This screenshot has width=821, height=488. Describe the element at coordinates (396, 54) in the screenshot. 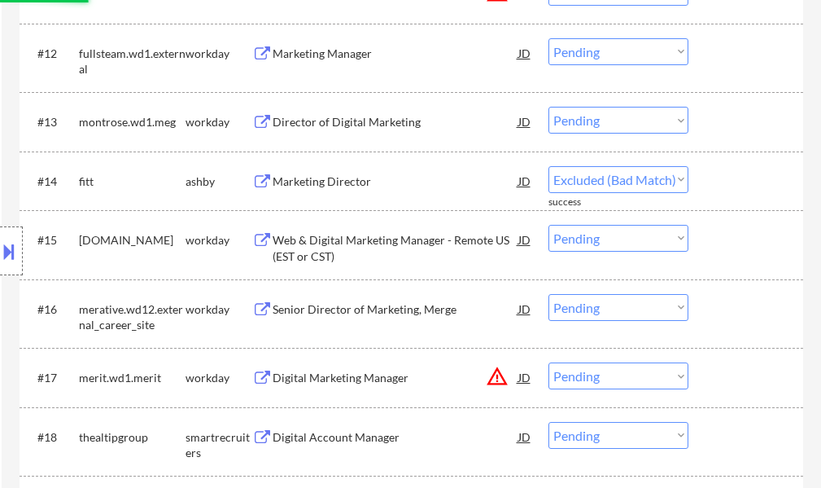

I see `div: Marketing Manager` at that location.